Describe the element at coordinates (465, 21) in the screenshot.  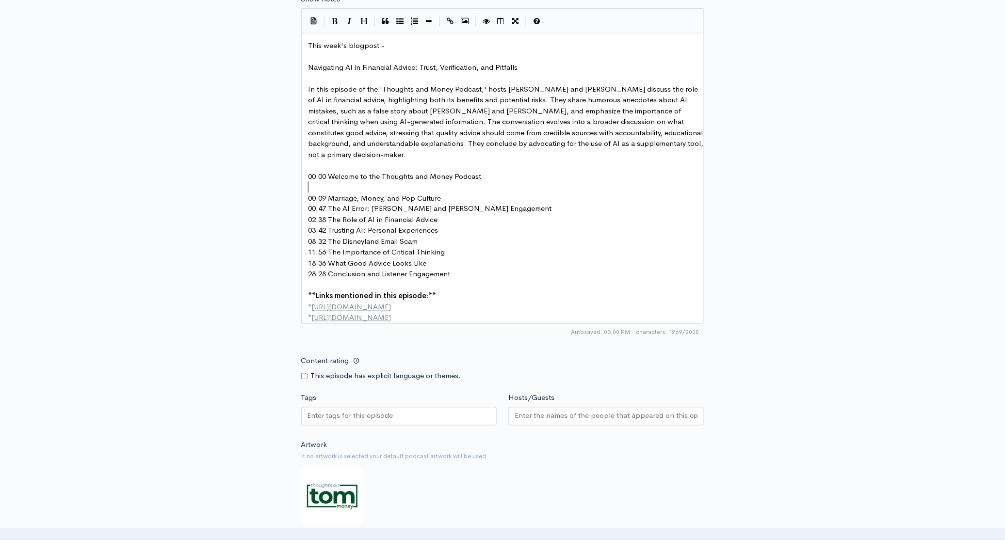
I see `button: Insert Image` at that location.